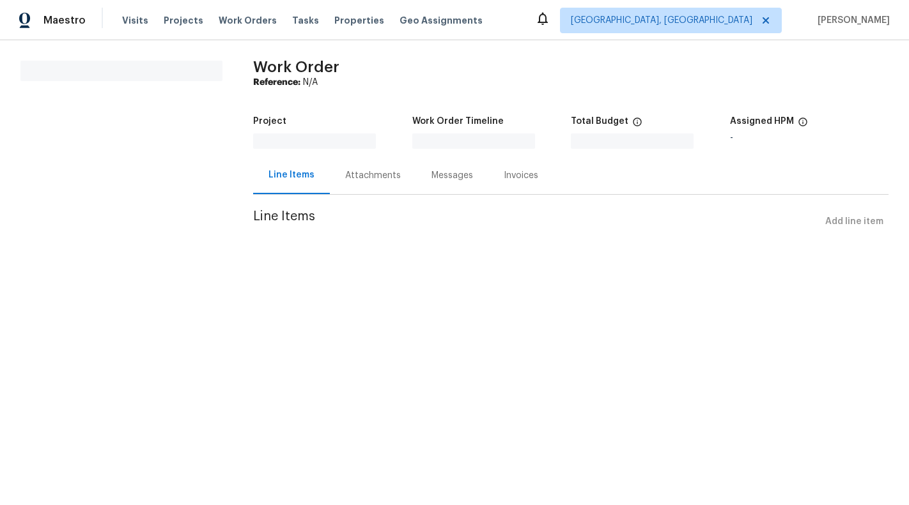  What do you see at coordinates (803, 125) in the screenshot?
I see `span: The hpm assigned to this work order.` at bounding box center [803, 125].